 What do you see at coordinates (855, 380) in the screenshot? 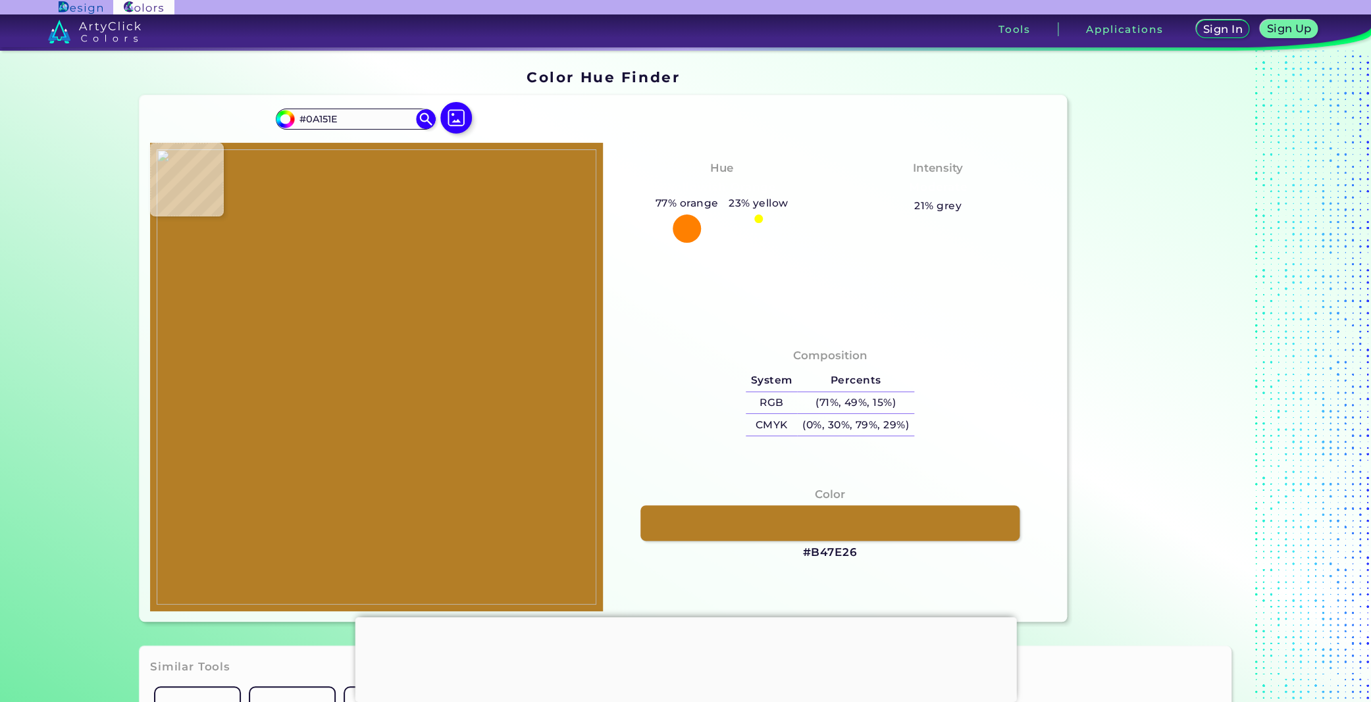
I see `h5: Percents` at bounding box center [855, 380].